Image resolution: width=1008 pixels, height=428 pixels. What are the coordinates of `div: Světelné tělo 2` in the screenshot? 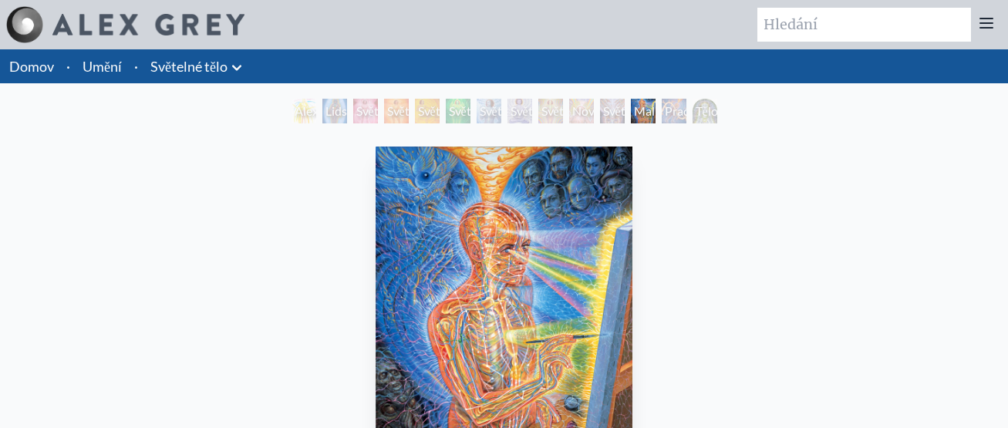 It's located at (396, 111).